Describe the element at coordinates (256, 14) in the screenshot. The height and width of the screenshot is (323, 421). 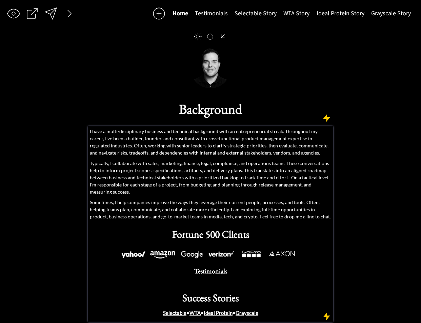
I see `button: Selectable Story` at that location.